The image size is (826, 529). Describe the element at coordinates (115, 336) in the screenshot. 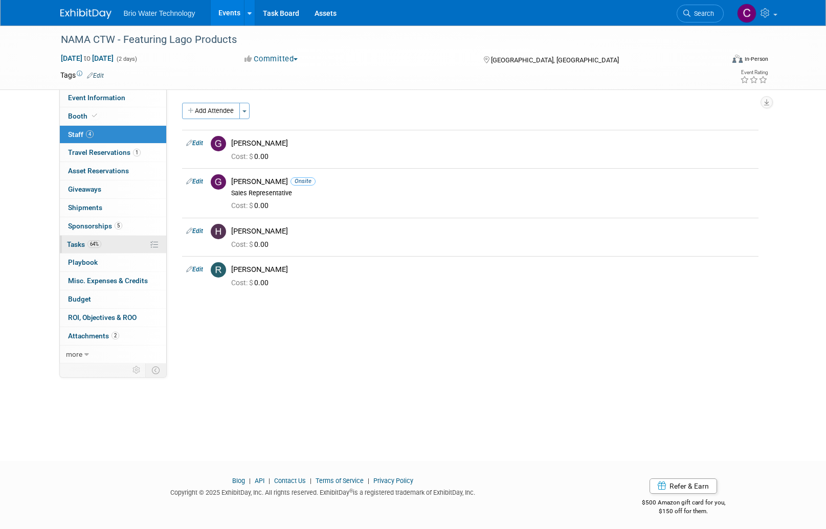

I see `span: 2` at that location.